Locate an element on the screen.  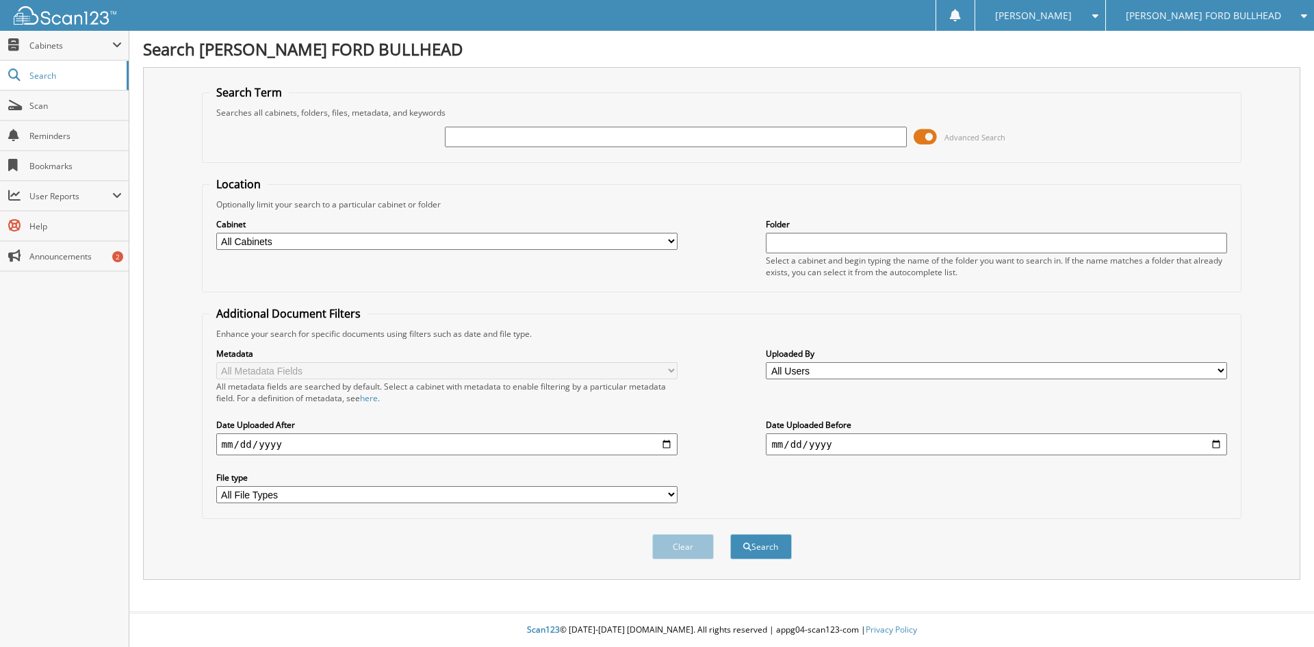
img: scan123-logo-white.svg is located at coordinates (65, 15).